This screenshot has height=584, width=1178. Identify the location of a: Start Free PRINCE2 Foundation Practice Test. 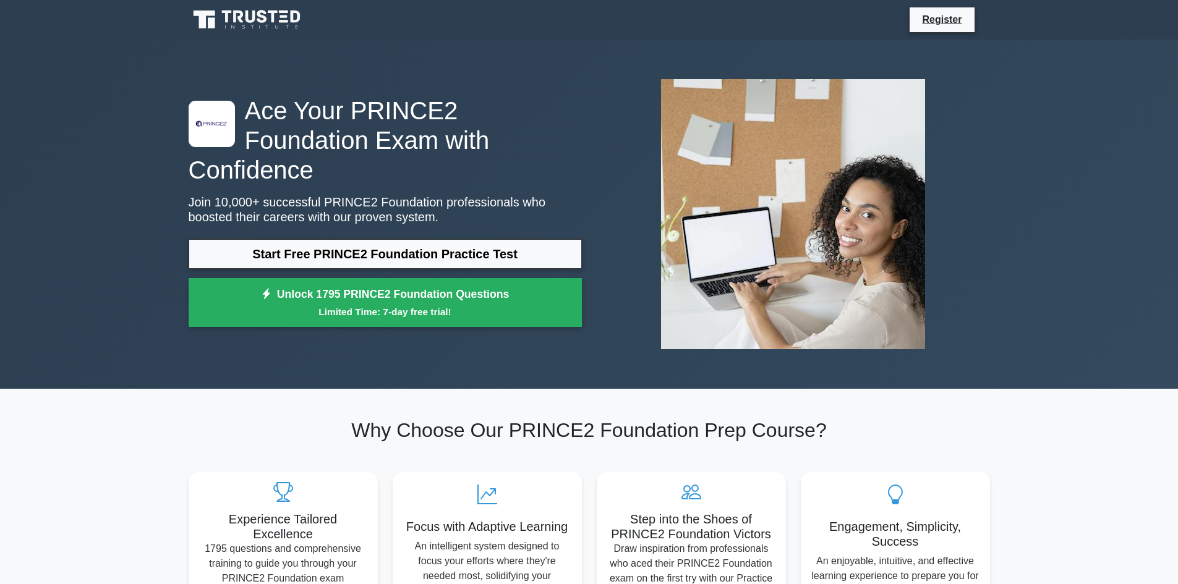
(385, 254).